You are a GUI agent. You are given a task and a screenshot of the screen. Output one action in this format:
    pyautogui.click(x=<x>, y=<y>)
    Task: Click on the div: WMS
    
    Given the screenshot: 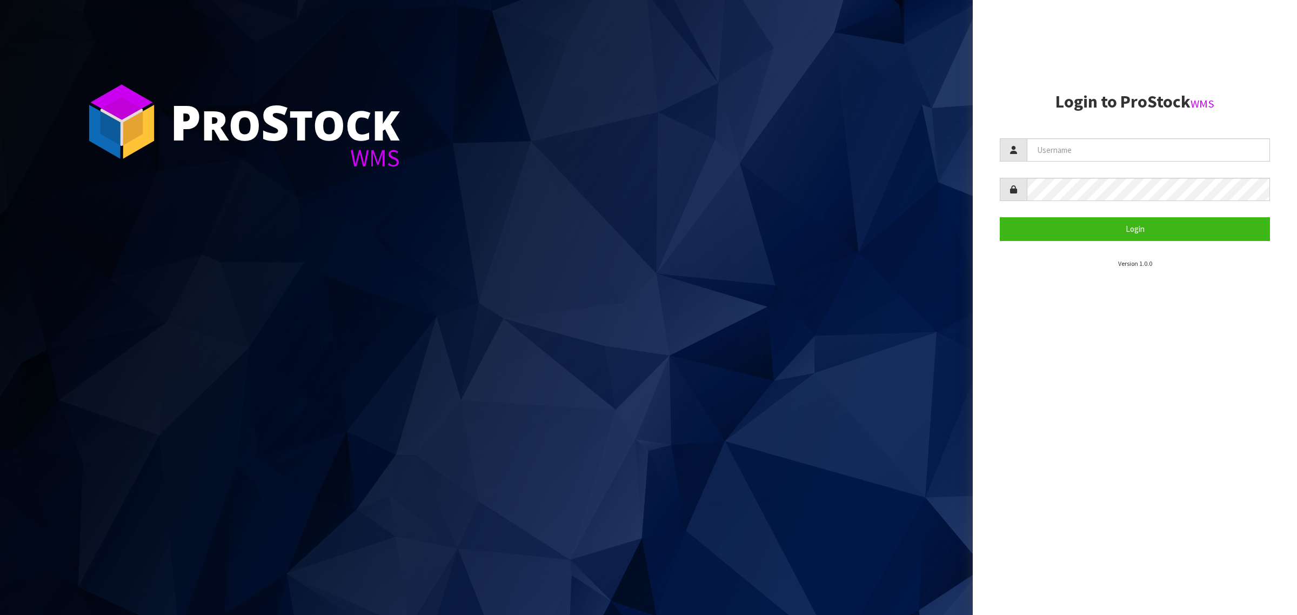 What is the action you would take?
    pyautogui.click(x=285, y=158)
    